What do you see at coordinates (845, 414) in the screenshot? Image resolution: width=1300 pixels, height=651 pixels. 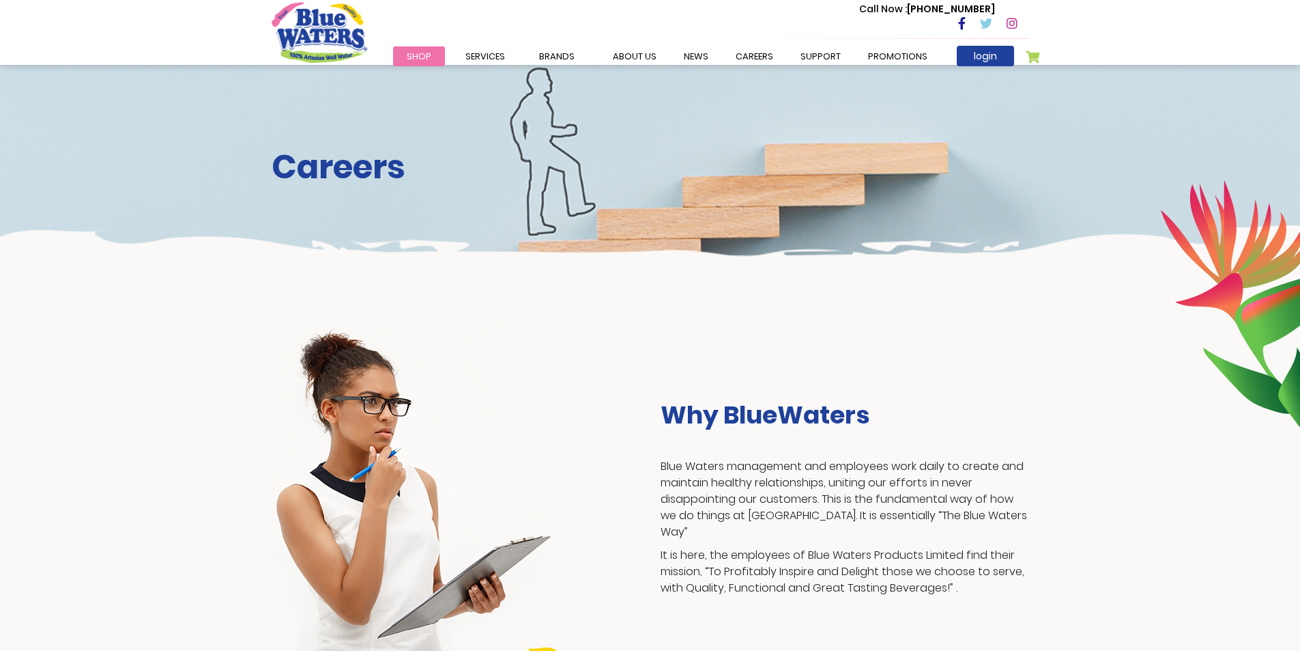 I see `h3: Why BlueWaters` at bounding box center [845, 414].